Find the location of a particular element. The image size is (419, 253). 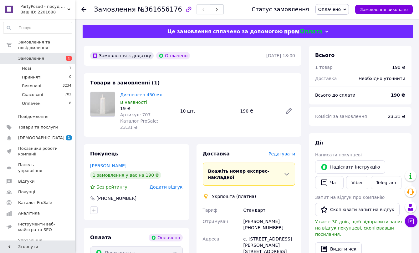

span: Повідомлення is located at coordinates (33, 117).